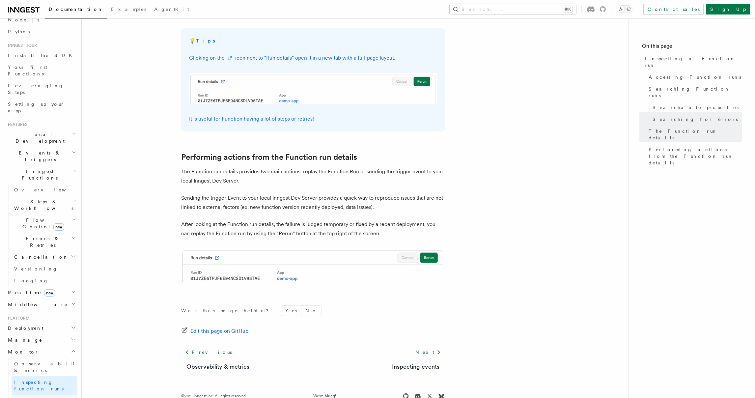 This screenshot has height=398, width=755. I want to click on button: Toggle dark mode, so click(624, 9).